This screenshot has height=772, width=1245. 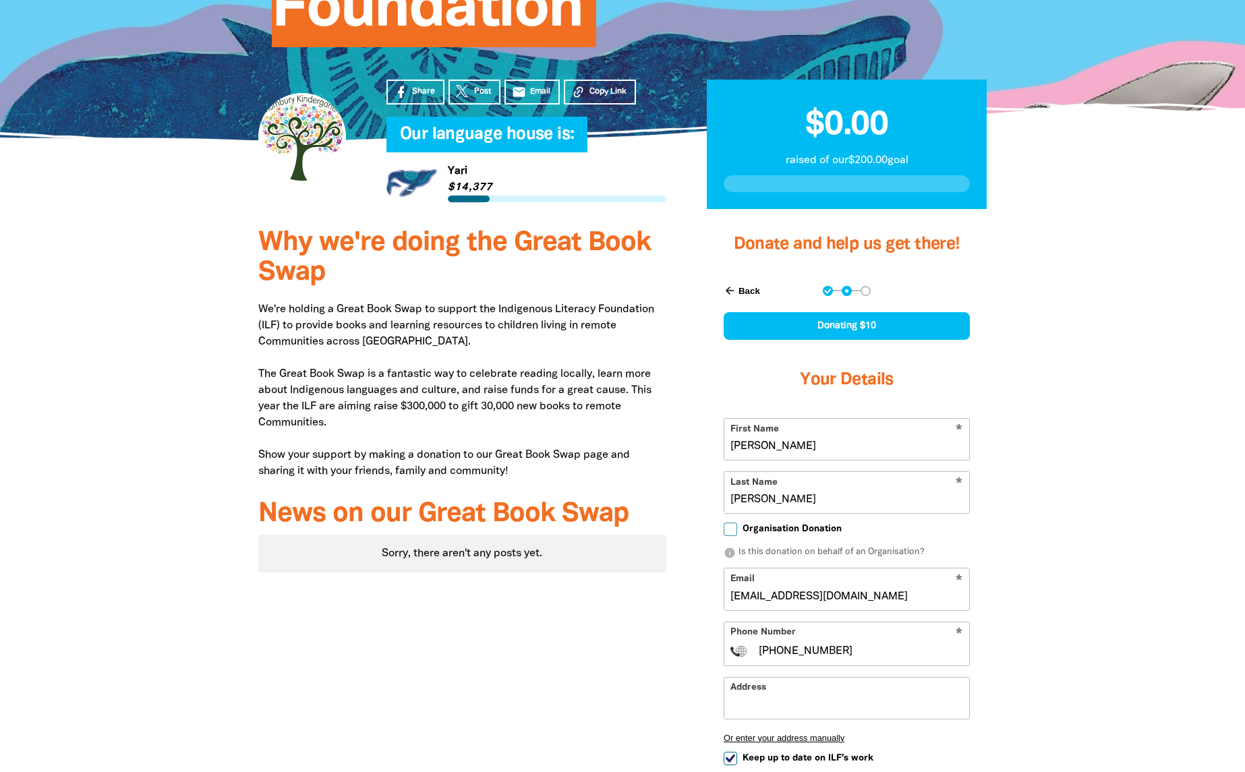 What do you see at coordinates (462, 554) in the screenshot?
I see `div: Sorry, there aren't any posts yet.` at bounding box center [462, 554].